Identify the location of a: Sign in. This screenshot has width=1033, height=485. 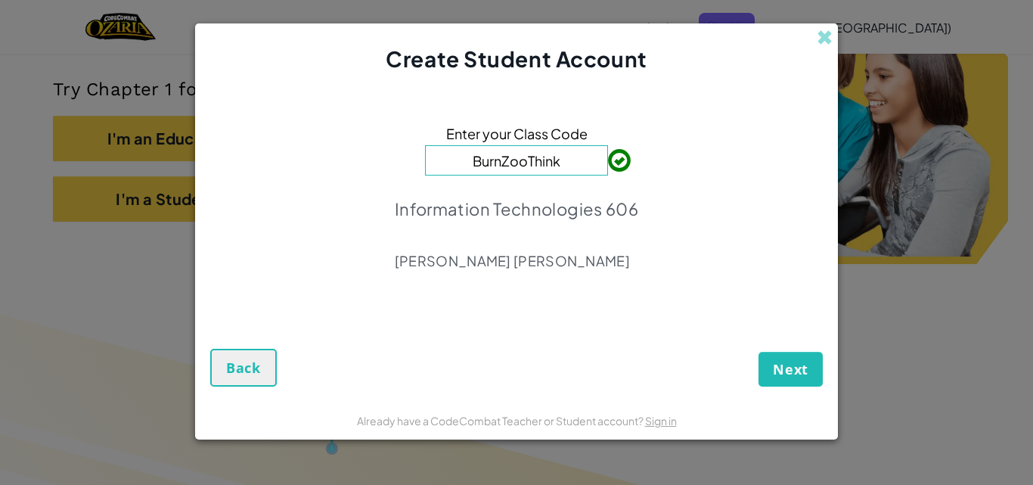
(661, 420).